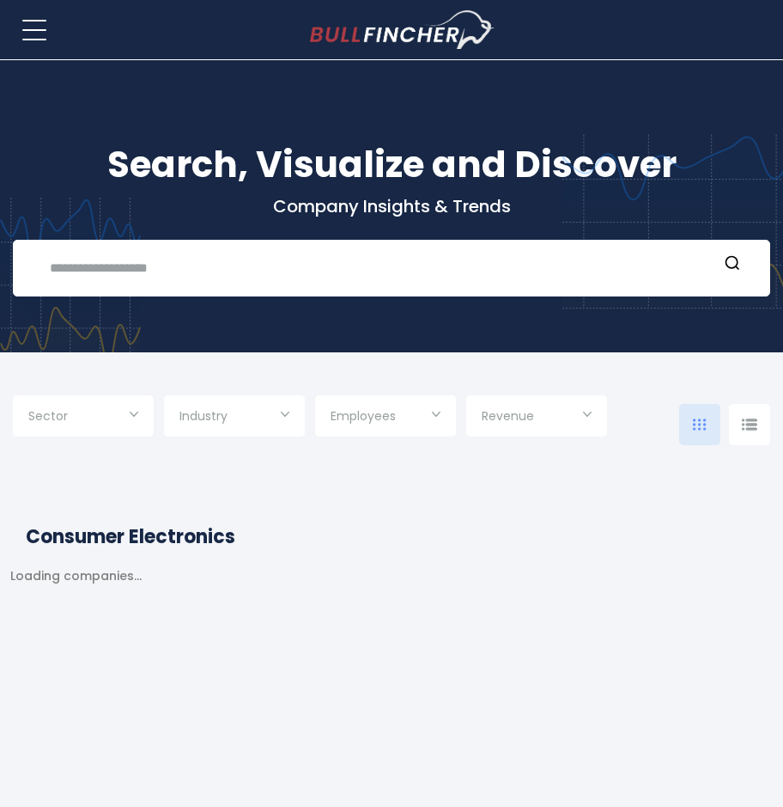 The image size is (783, 807). What do you see at coordinates (402, 30) in the screenshot?
I see `a: Go to homepage` at bounding box center [402, 30].